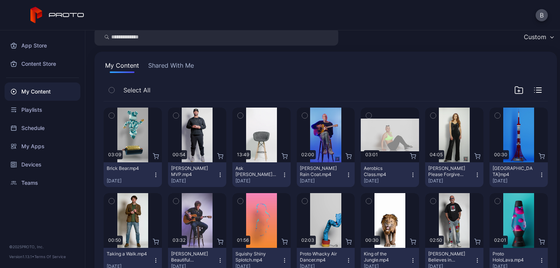 The image size is (560, 268). Describe the element at coordinates (513, 172) in the screenshot. I see `div: Tokyo Tower.mp4` at that location.